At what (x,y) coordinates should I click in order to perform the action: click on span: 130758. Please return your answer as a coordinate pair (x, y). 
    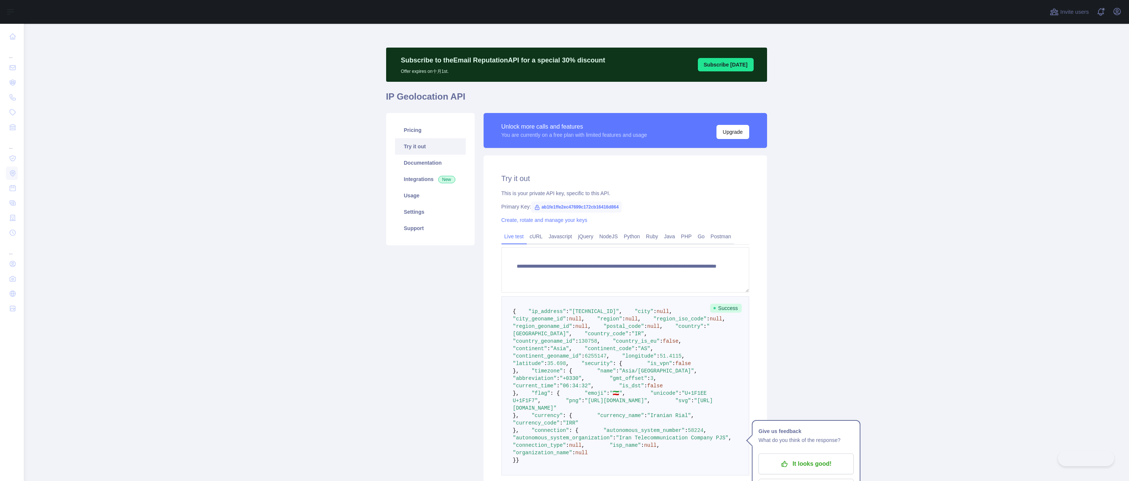
    Looking at the image, I should click on (588, 341).